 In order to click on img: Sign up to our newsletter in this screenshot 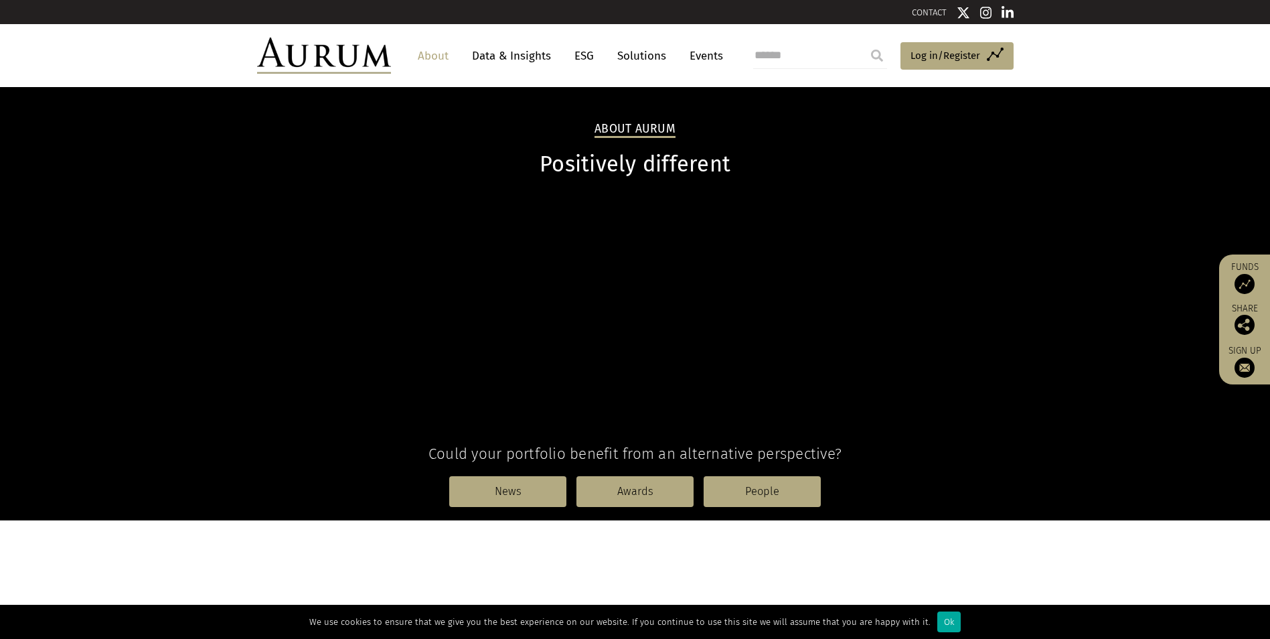, I will do `click(1244, 367)`.